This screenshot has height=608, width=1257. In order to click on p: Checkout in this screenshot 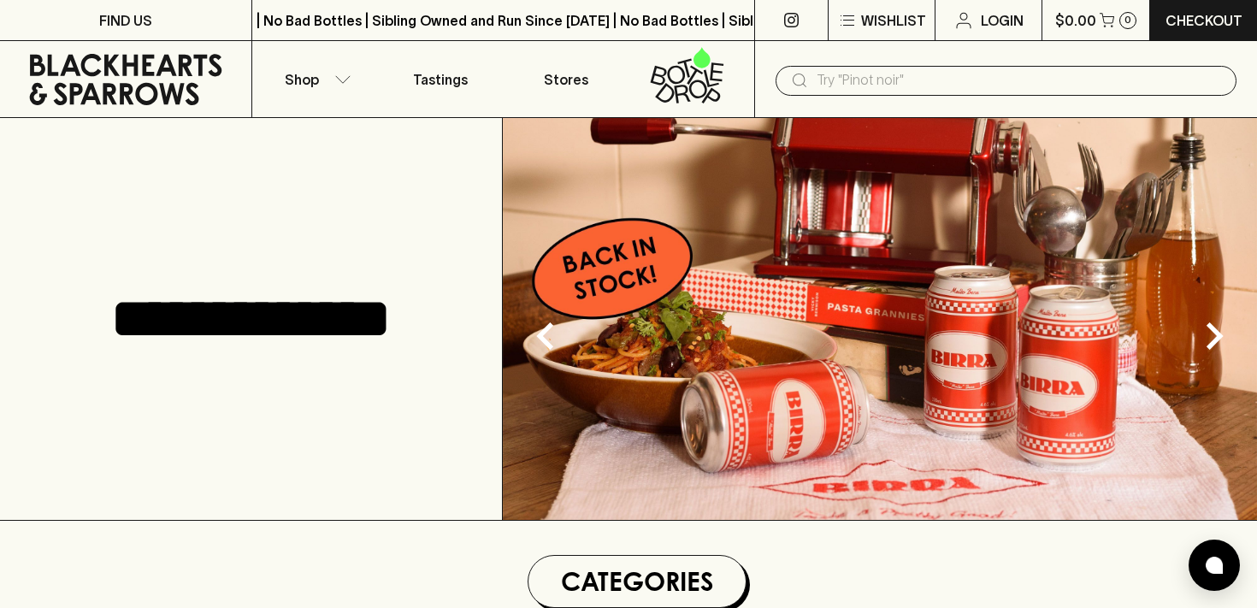, I will do `click(1204, 21)`.